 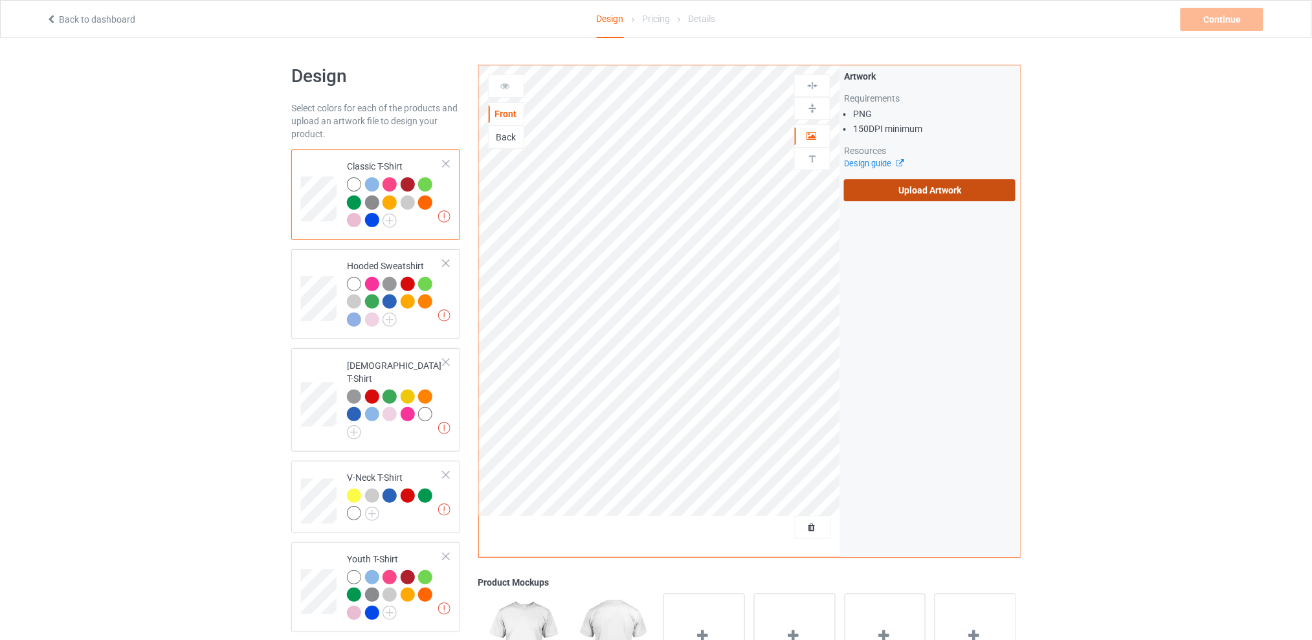 I want to click on div: Pricing, so click(x=656, y=19).